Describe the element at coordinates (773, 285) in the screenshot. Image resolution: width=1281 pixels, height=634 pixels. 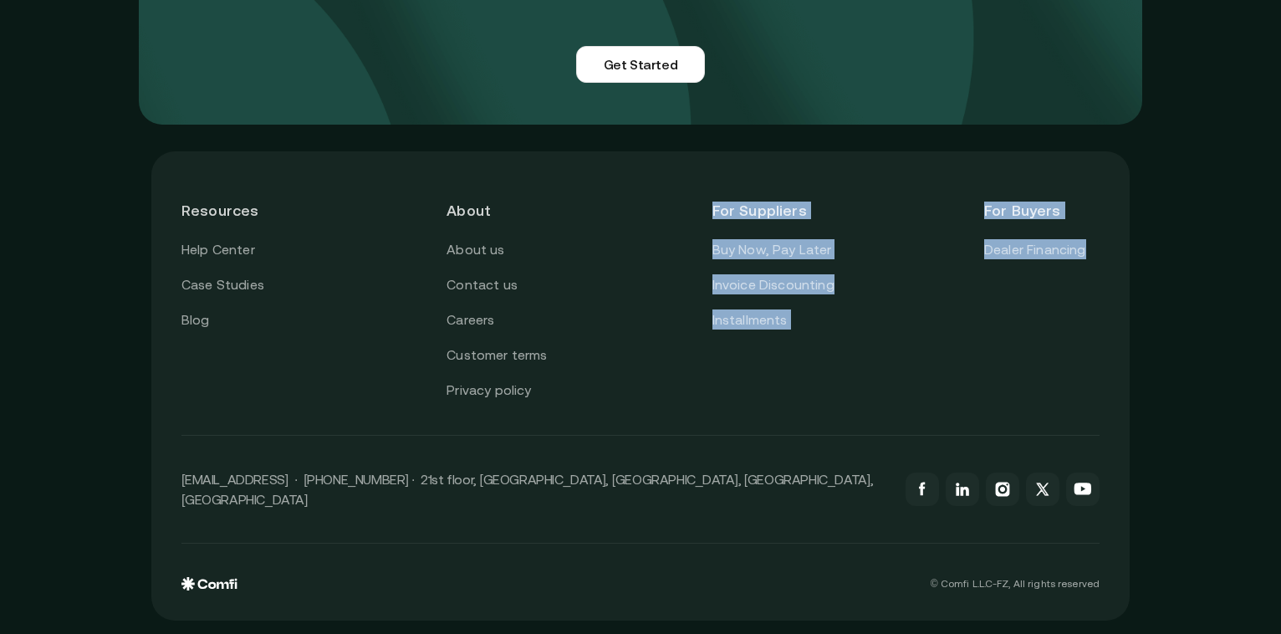
I see `a: Invoice Discounting` at that location.